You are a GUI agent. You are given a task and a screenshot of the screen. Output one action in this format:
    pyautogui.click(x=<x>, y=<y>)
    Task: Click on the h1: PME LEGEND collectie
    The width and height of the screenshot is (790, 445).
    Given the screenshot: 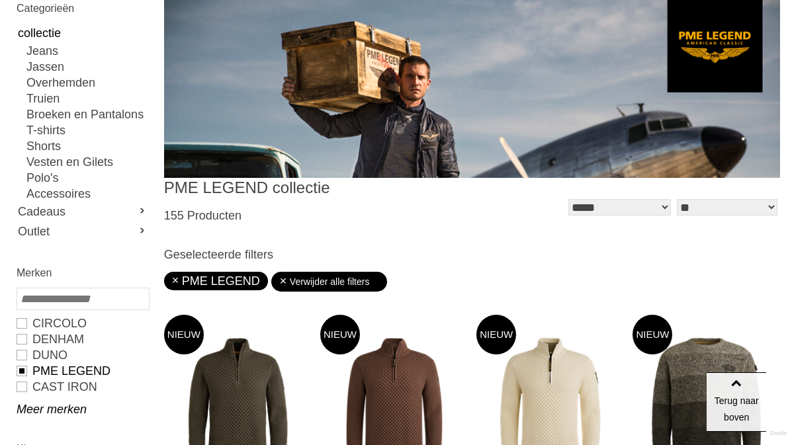 What is the action you would take?
    pyautogui.click(x=318, y=188)
    